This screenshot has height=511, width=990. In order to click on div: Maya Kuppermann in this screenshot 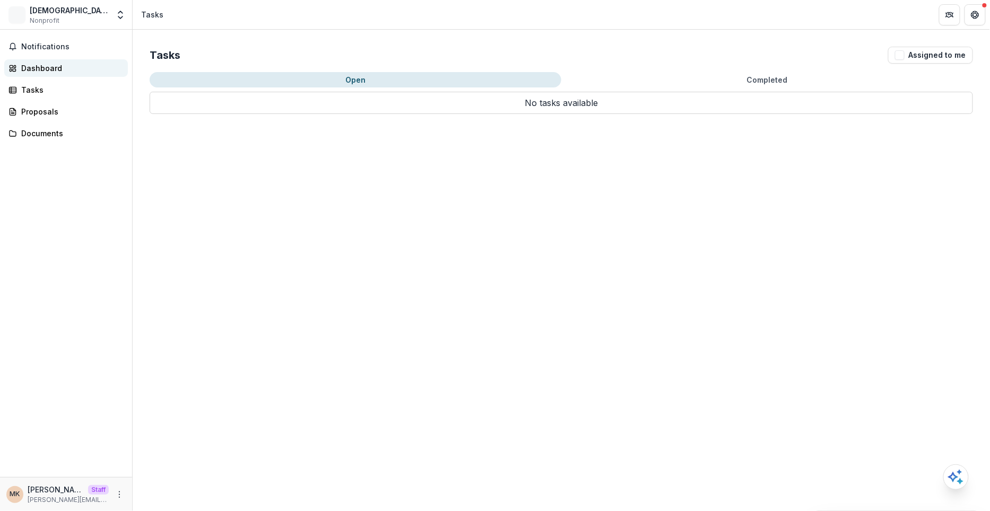, I will do `click(15, 494)`.